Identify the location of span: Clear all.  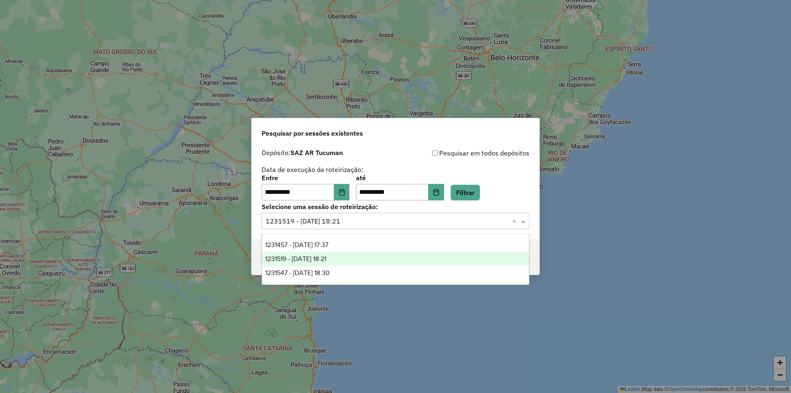
(516, 221).